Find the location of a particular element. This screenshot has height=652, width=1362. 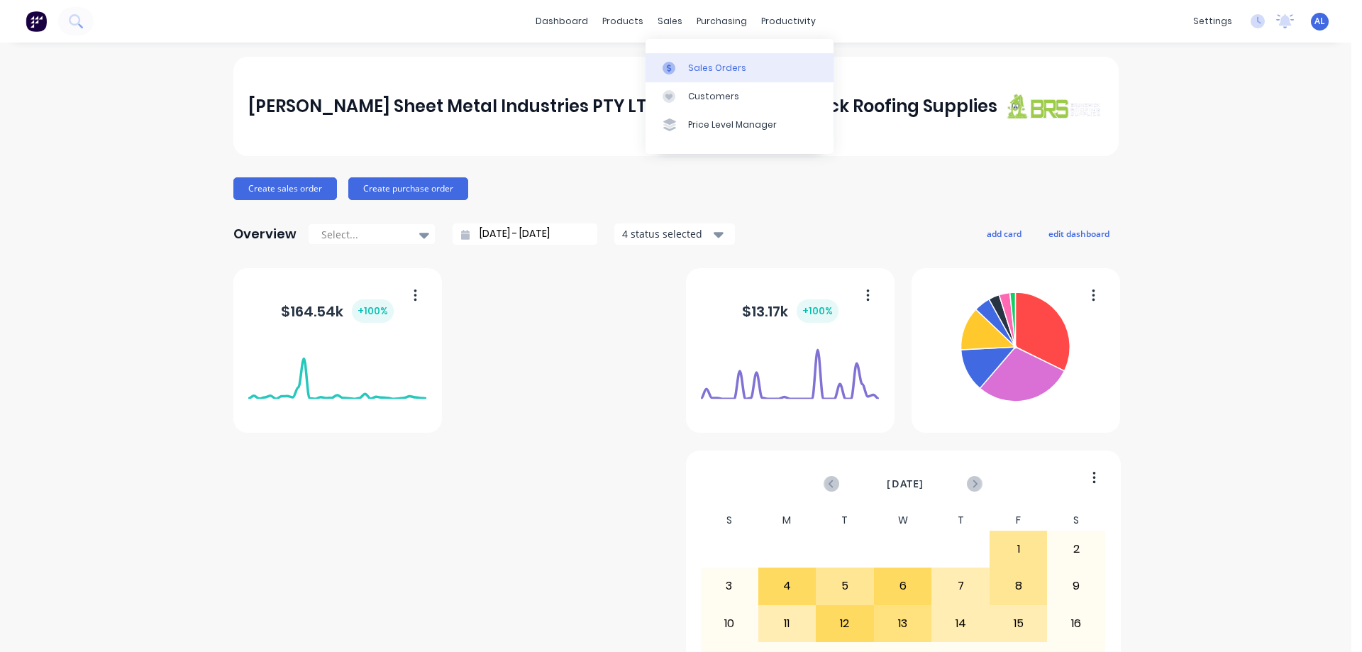

button: Create purchase order is located at coordinates (408, 189).